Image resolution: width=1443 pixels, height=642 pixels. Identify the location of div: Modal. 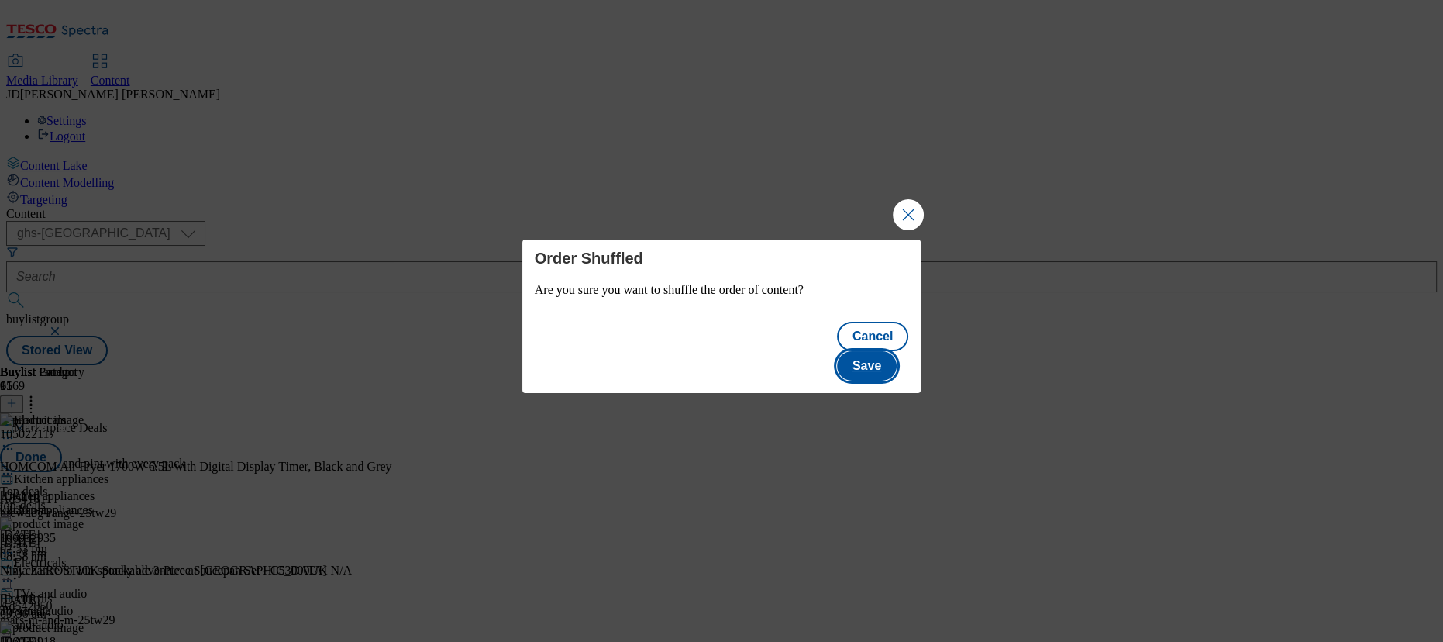
(722, 316).